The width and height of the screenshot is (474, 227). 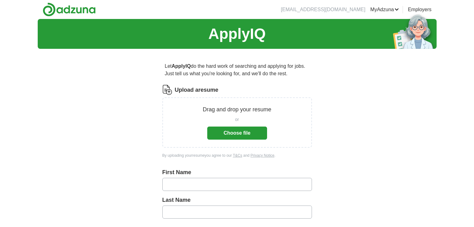 What do you see at coordinates (237, 120) in the screenshot?
I see `span: or` at bounding box center [237, 120].